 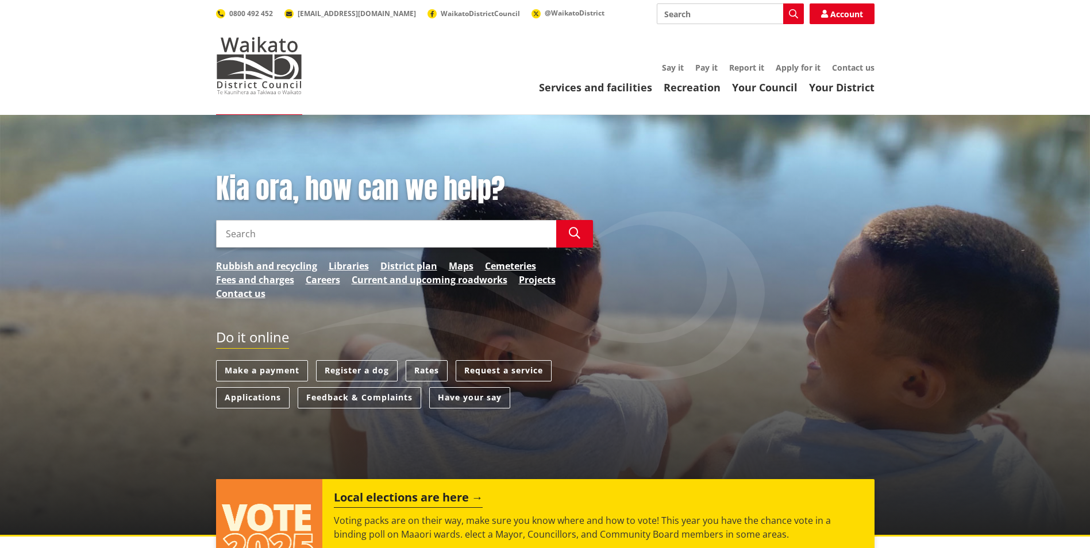 What do you see at coordinates (255, 280) in the screenshot?
I see `a: Fees and charges` at bounding box center [255, 280].